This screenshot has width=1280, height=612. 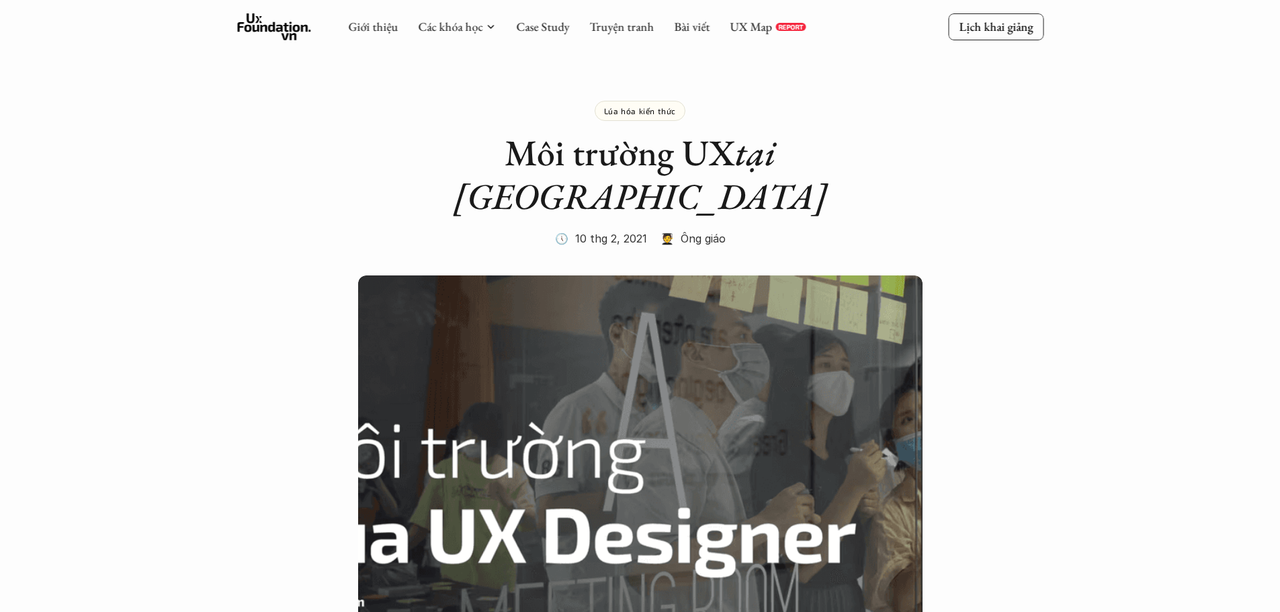 What do you see at coordinates (790, 27) in the screenshot?
I see `a: REPORT` at bounding box center [790, 27].